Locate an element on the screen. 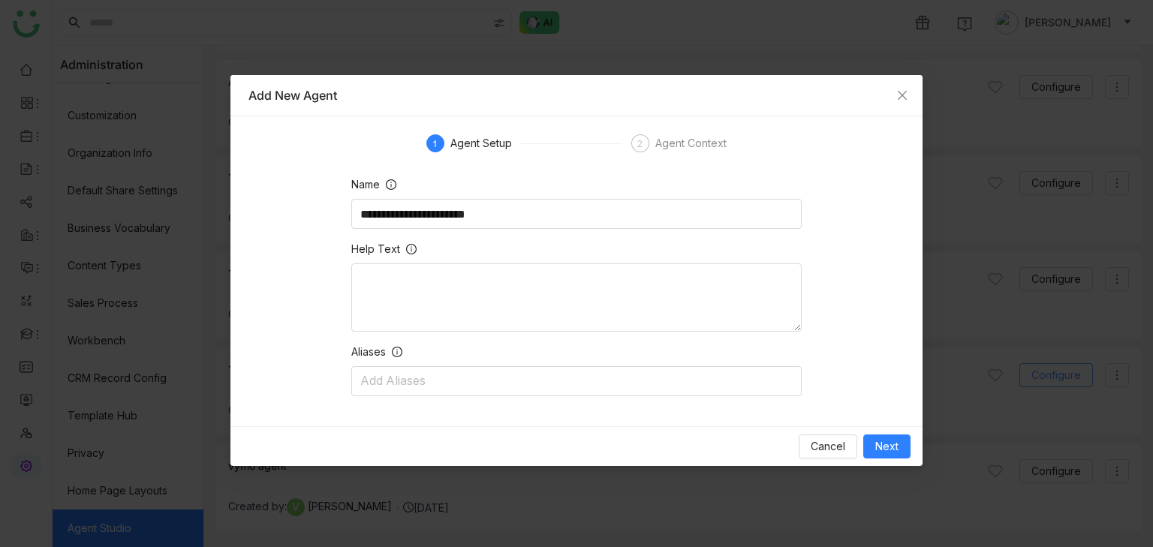  button: Cancel is located at coordinates (828, 446).